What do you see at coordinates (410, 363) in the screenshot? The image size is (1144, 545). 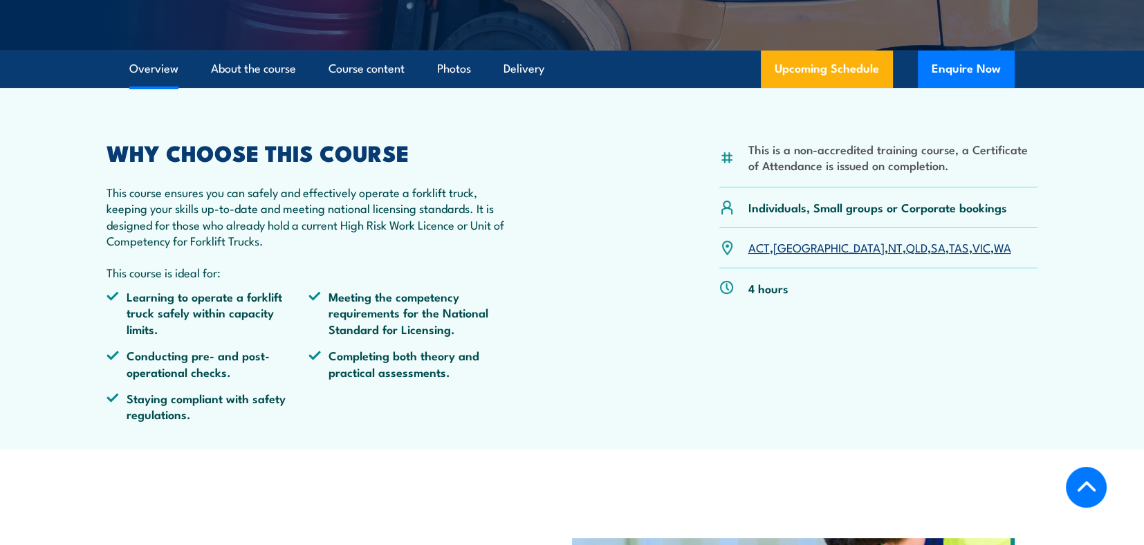 I see `li: Completing both theory and practical assessments.` at bounding box center [410, 363].